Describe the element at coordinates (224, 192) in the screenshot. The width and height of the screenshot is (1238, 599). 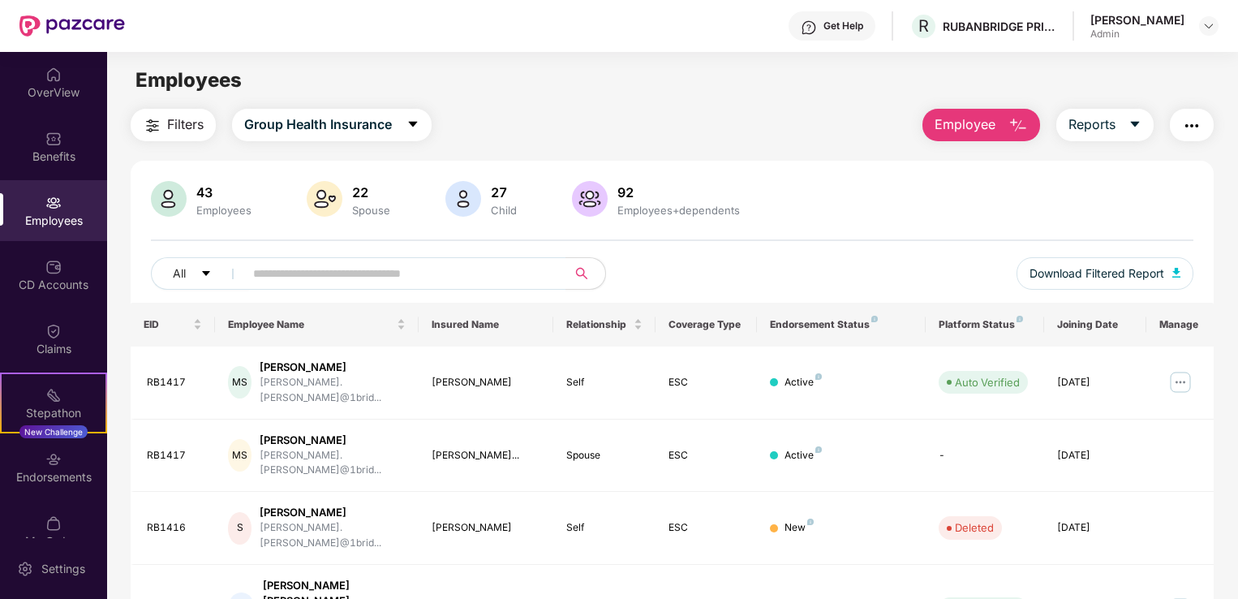
I see `div: 43` at that location.